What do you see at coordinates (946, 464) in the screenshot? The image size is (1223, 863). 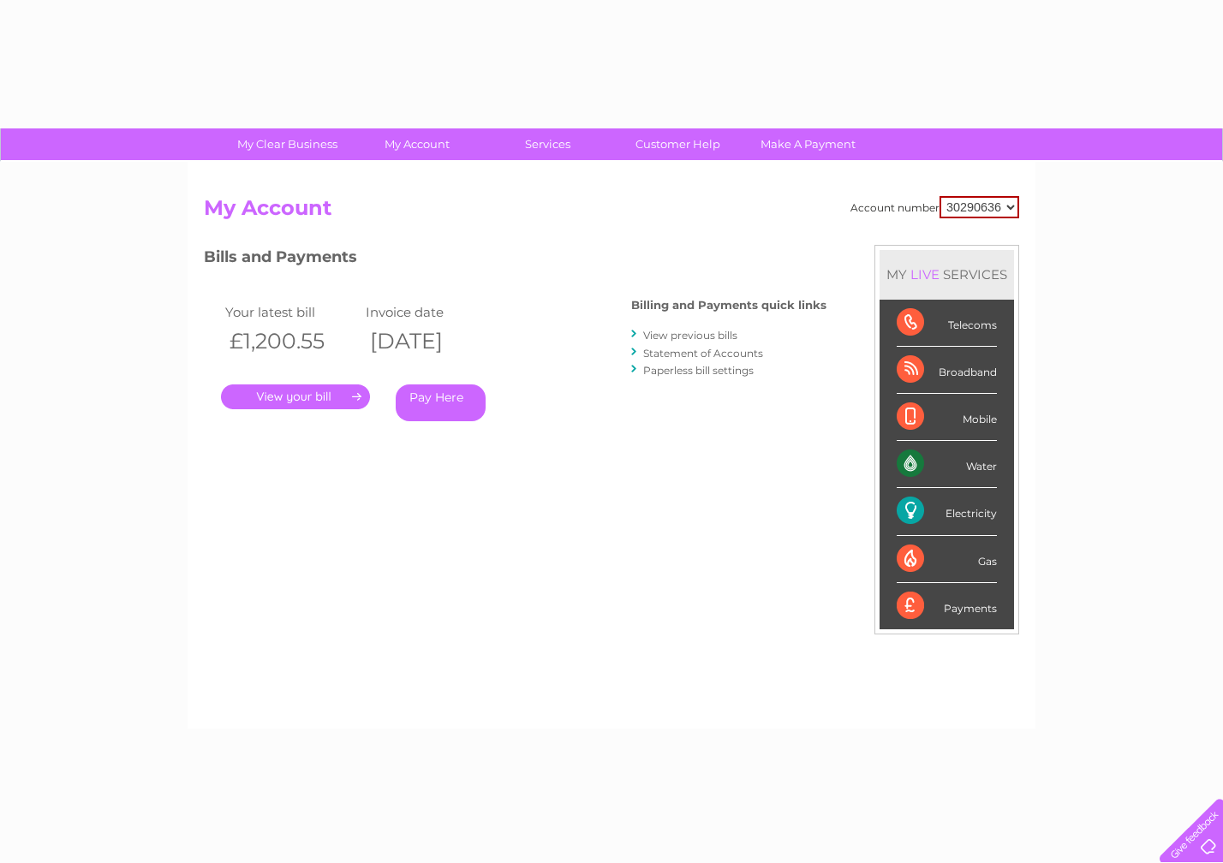 I see `div: Water` at bounding box center [946, 464].